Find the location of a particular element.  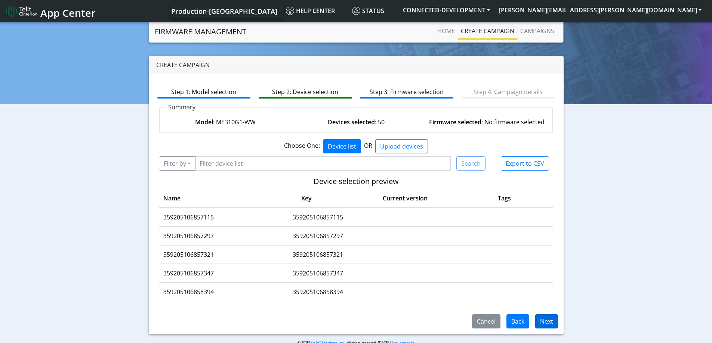

img: knowledge.svg is located at coordinates (290, 11).